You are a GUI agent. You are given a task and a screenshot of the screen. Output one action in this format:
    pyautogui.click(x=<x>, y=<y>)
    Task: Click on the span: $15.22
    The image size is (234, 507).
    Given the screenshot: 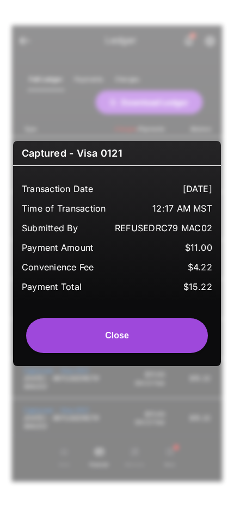 What is the action you would take?
    pyautogui.click(x=198, y=287)
    